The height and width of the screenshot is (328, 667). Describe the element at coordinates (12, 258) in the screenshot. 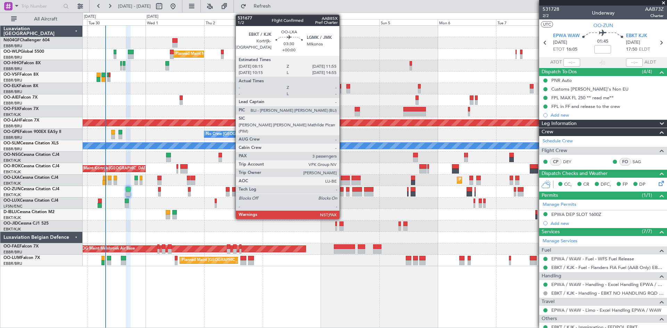

I see `span: OO-LUM` at that location.